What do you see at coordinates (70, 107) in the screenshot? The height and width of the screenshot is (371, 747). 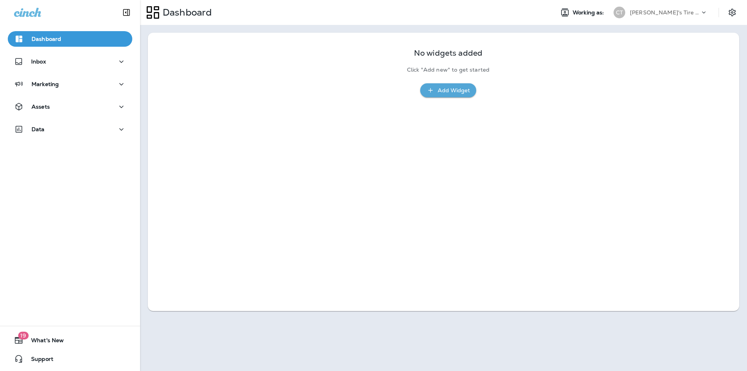 I see `button: Assets` at bounding box center [70, 107].